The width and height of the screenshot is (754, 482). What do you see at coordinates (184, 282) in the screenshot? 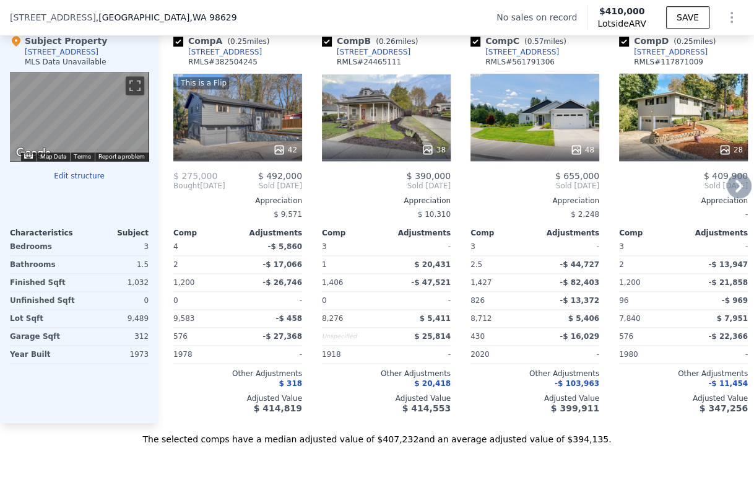
I see `span: 1,200` at bounding box center [184, 282].